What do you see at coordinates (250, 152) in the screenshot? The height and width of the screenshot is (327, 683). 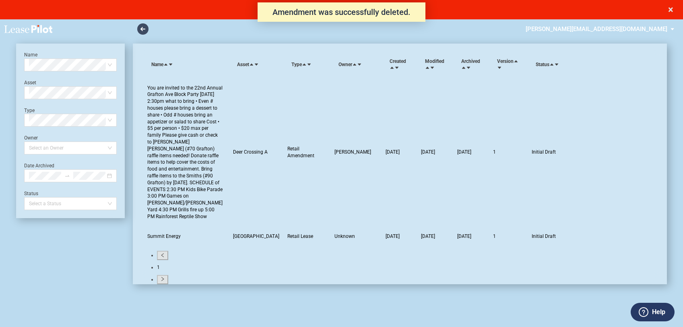 I see `span: Deer Crossing A` at bounding box center [250, 152].